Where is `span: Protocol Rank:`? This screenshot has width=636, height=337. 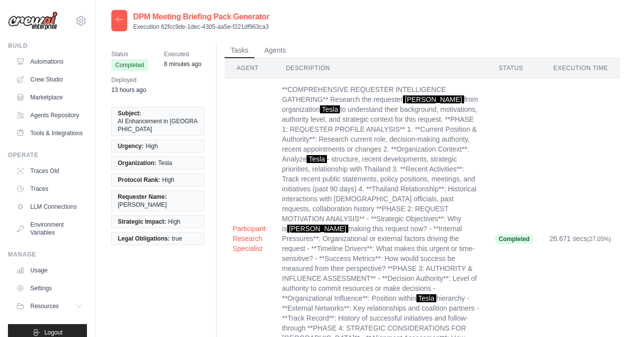
span: Protocol Rank: is located at coordinates (139, 180).